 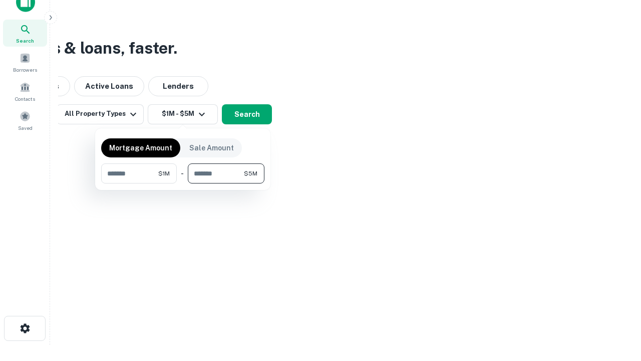 I want to click on span: $5M, so click(x=251, y=173).